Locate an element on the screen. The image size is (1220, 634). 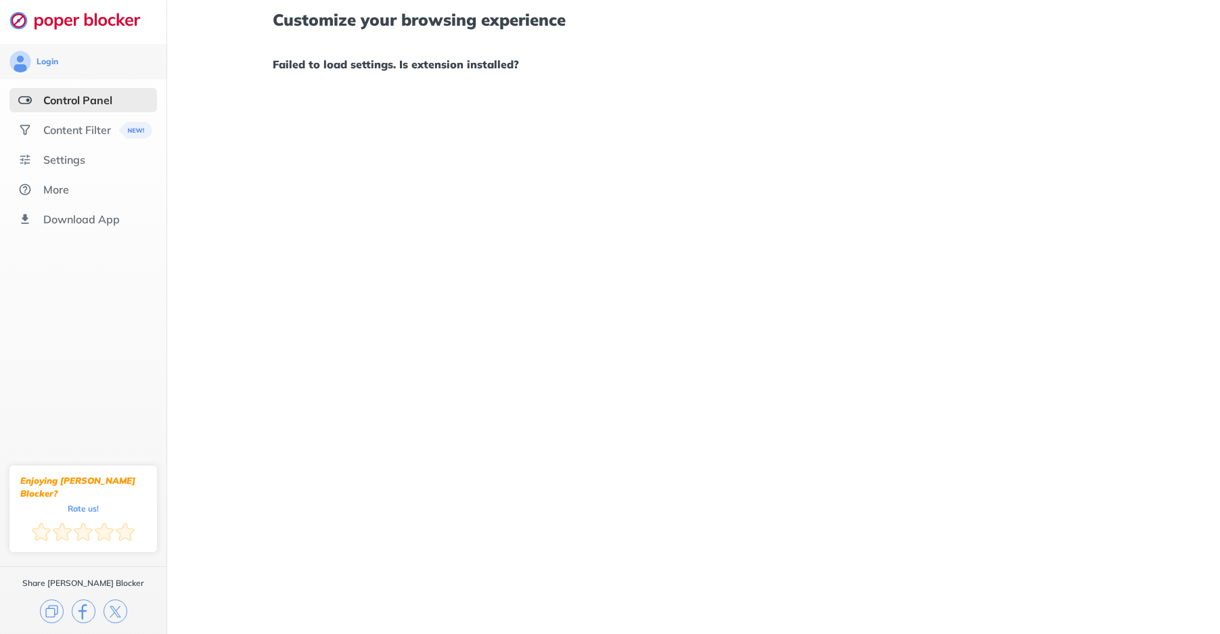
img: x.svg is located at coordinates (115, 611).